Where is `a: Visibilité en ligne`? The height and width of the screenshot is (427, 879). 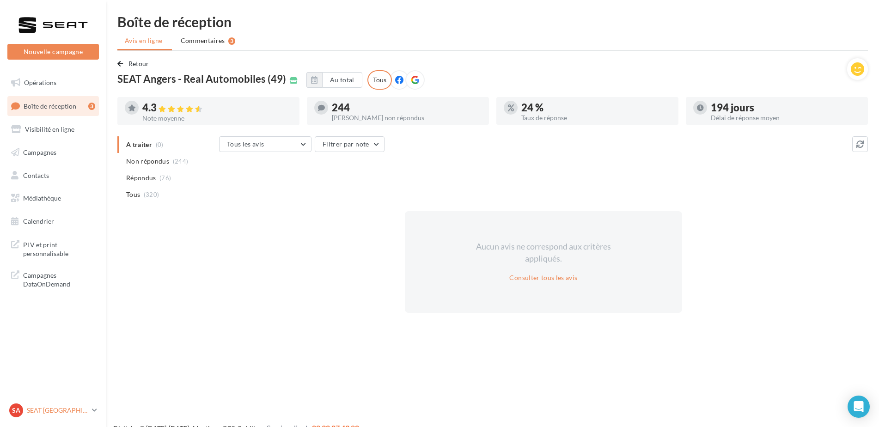 a: Visibilité en ligne is located at coordinates (53, 129).